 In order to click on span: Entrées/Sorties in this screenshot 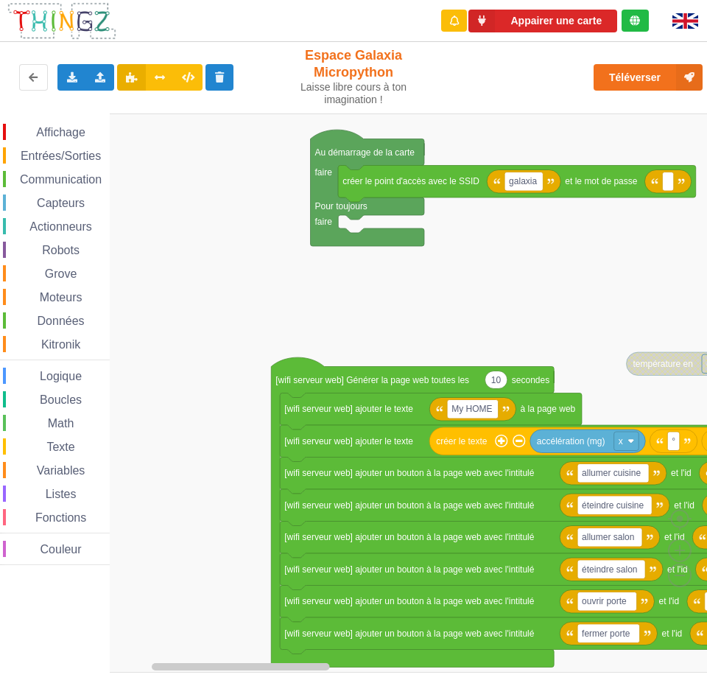, I will do `click(60, 155)`.